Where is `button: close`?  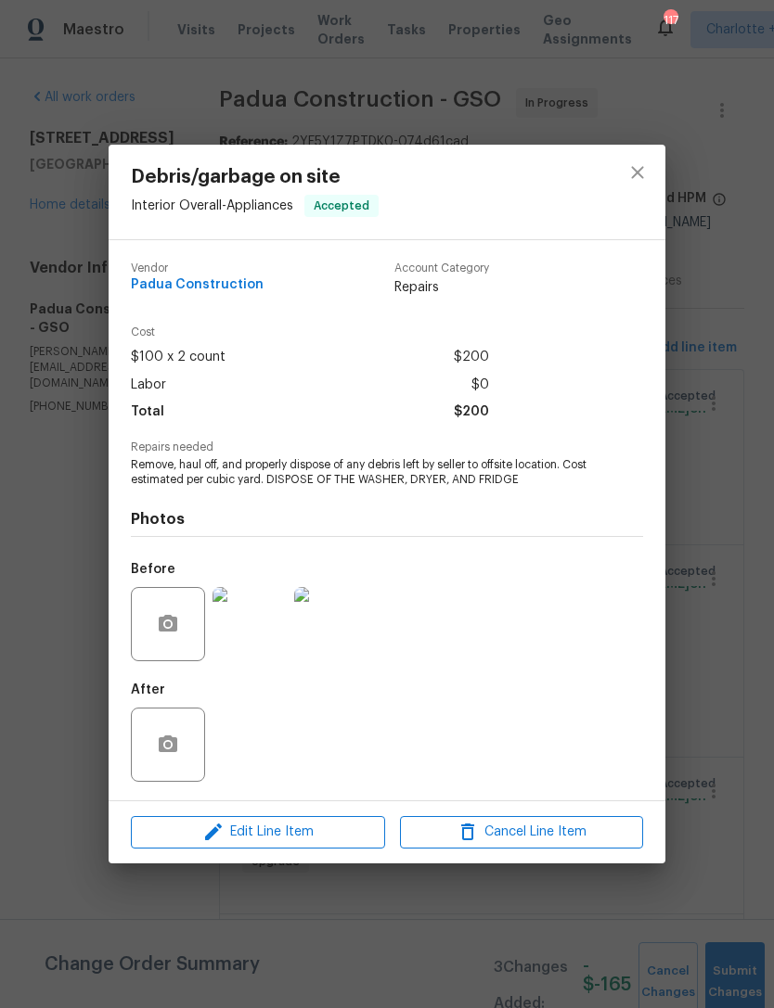
button: close is located at coordinates (637, 173).